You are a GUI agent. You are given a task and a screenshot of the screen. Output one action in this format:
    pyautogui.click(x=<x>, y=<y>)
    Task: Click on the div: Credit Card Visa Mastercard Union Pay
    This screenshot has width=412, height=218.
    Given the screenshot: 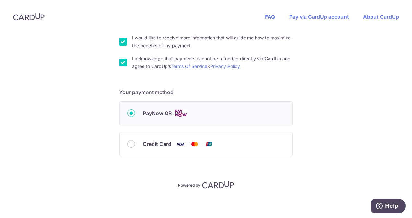 What is the action you would take?
    pyautogui.click(x=206, y=144)
    